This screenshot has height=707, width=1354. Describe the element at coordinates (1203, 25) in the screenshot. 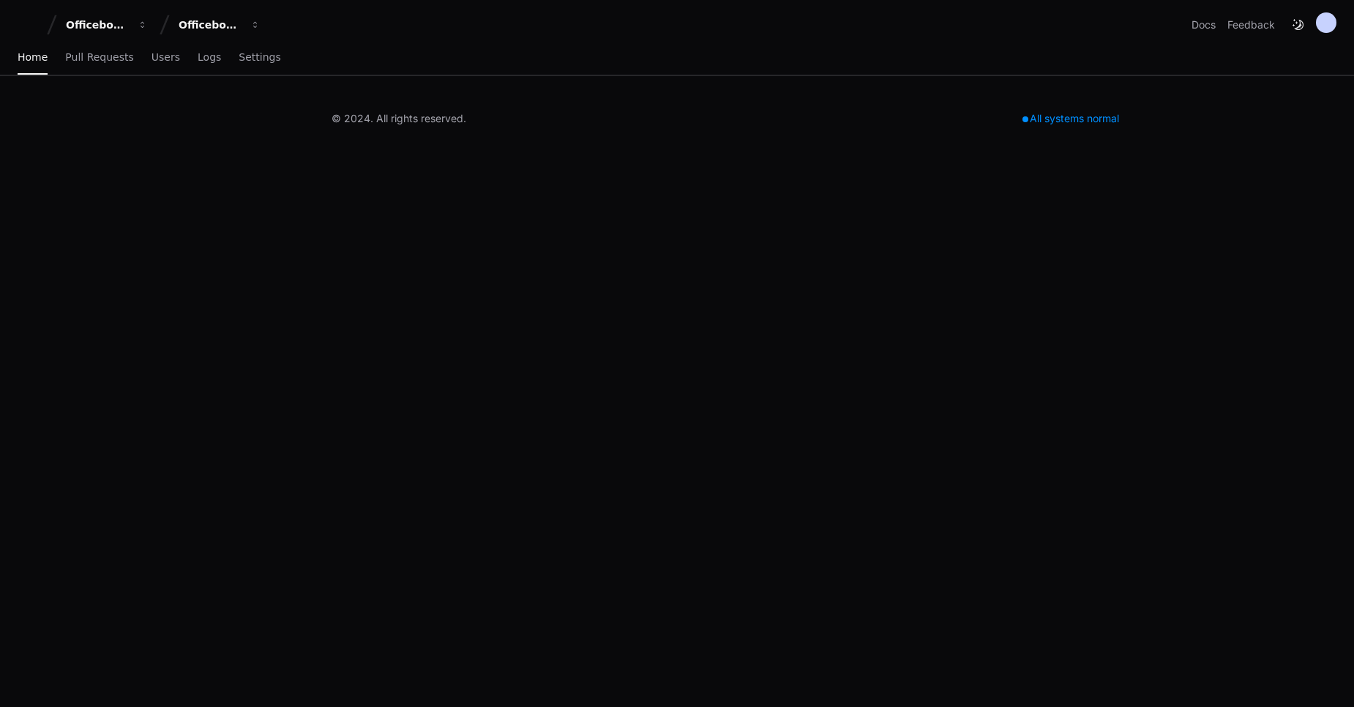

I see `a: Docs` at that location.